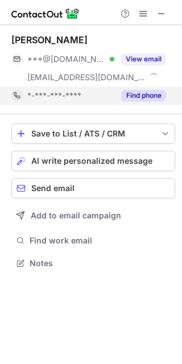 This screenshot has width=182, height=364. I want to click on img: ContactOut v5.3.10, so click(45, 14).